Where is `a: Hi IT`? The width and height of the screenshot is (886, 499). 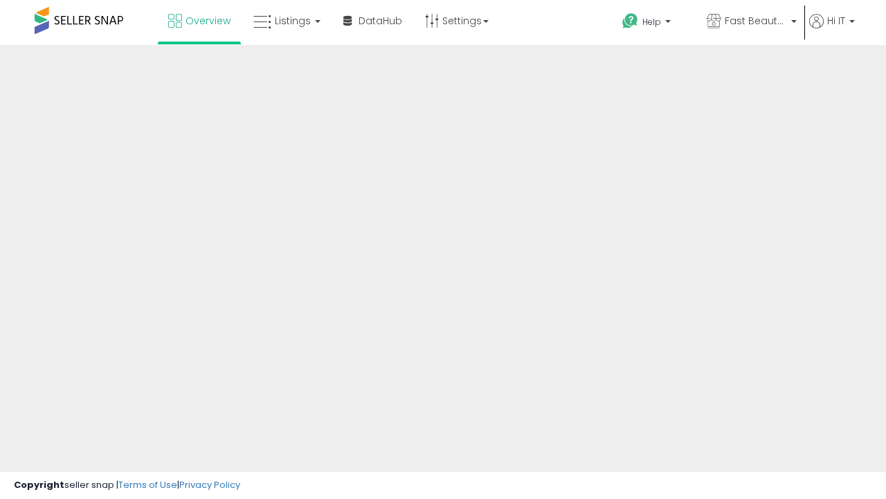
a: Hi IT is located at coordinates (832, 29).